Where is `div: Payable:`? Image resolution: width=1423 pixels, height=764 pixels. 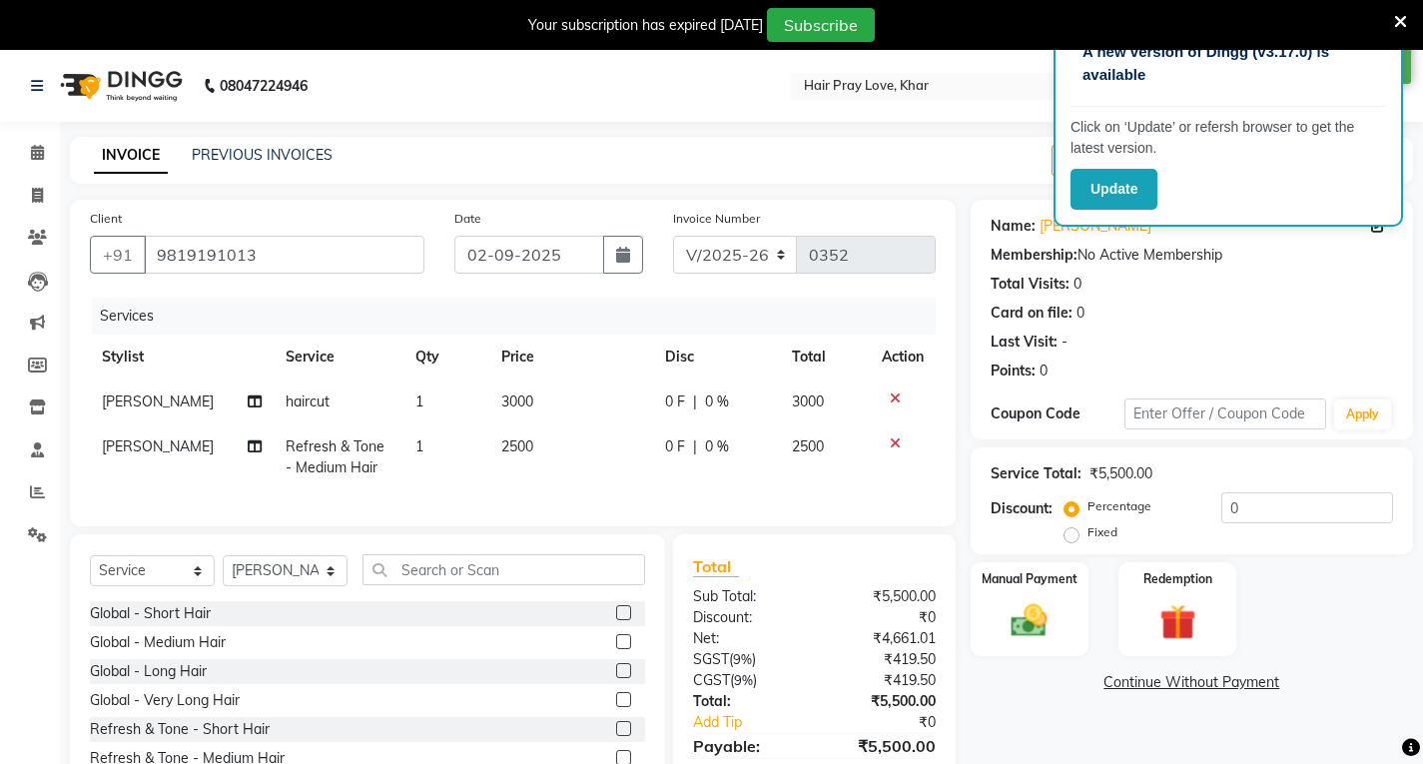 div: Payable: is located at coordinates (746, 746).